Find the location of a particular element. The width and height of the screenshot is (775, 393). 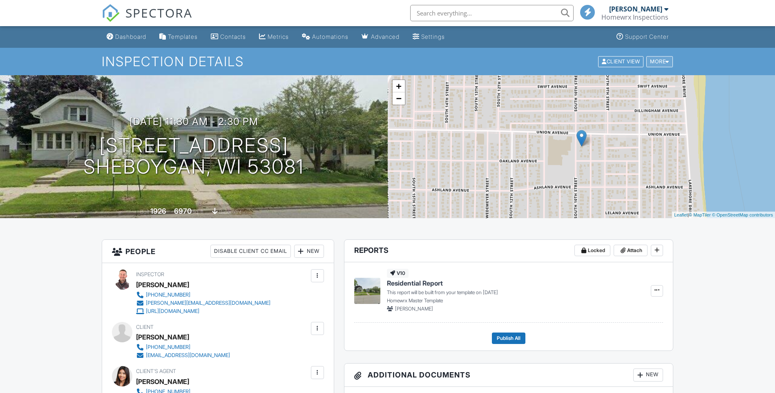

a: Zoom out is located at coordinates (399, 99).